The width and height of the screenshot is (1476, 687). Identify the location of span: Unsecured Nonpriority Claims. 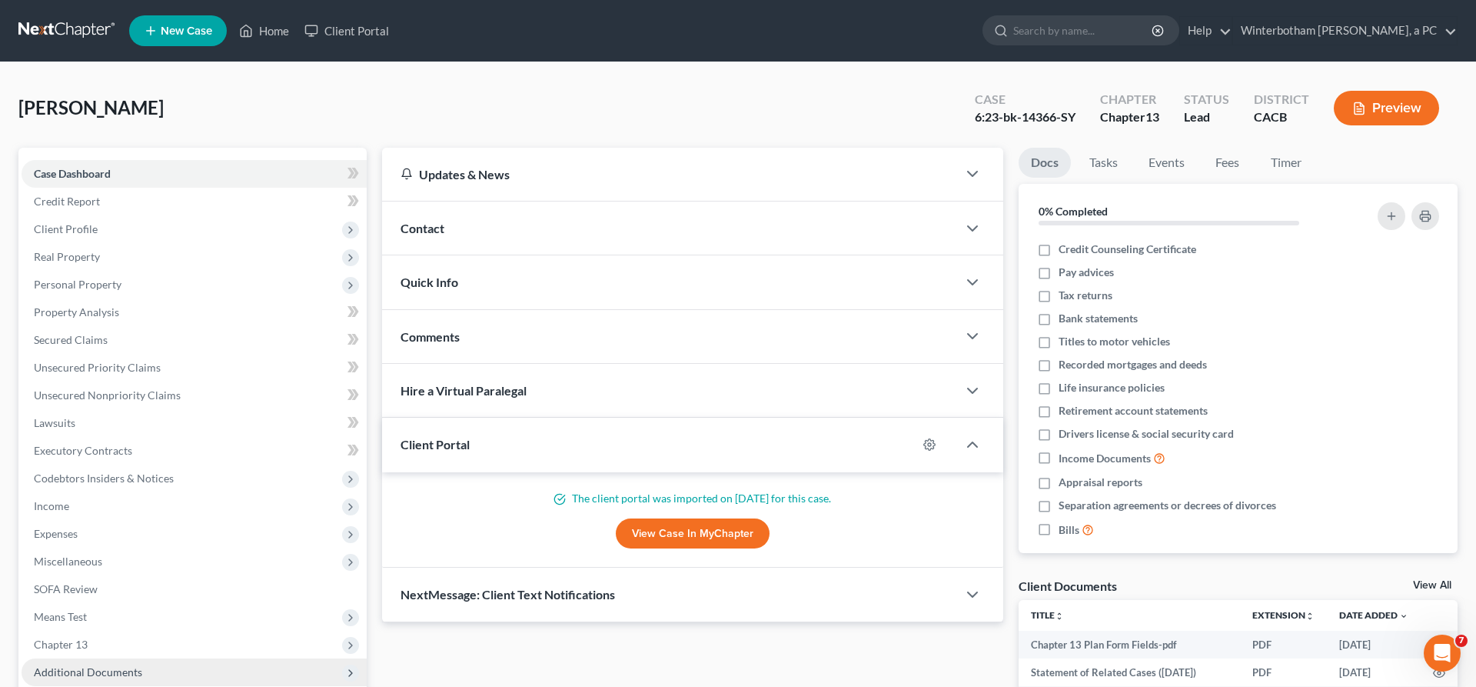
(107, 394).